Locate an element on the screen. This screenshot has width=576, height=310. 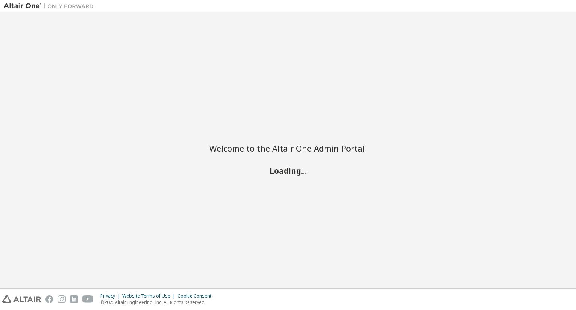
img: youtube.svg is located at coordinates (88, 299).